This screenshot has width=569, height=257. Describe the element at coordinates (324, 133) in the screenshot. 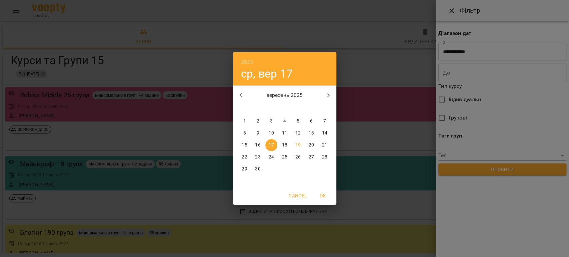

I see `p: 14` at that location.